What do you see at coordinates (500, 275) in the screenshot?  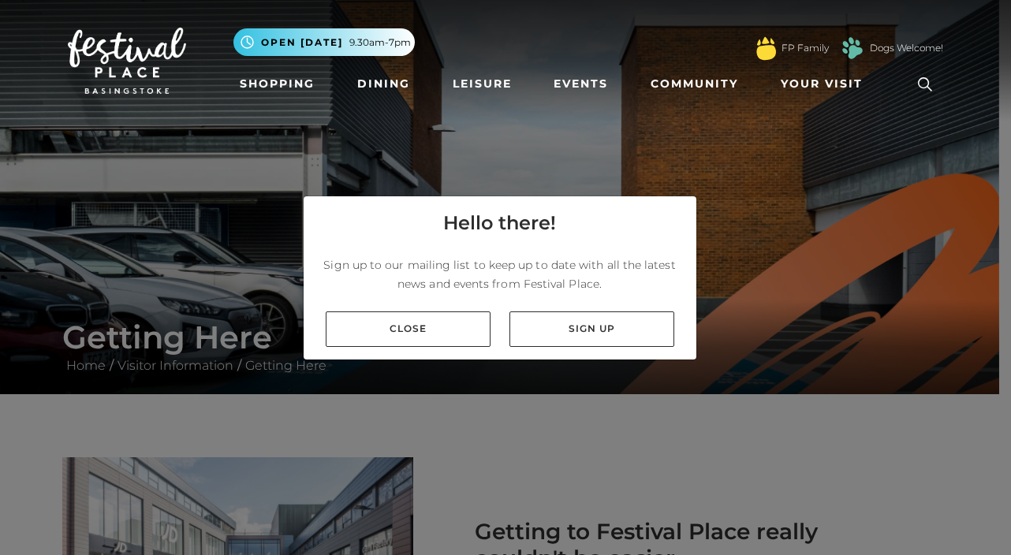 I see `p: Sign up to our mailing list to keep up to date with all the latest news and events from Festival ...` at bounding box center [500, 275].